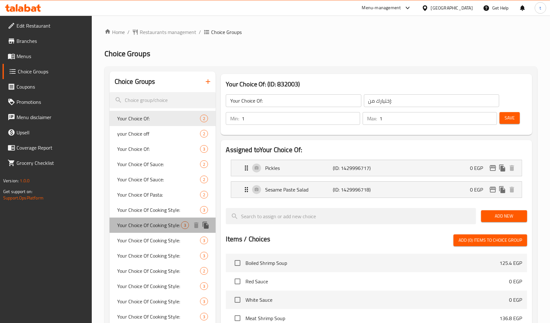 The width and height of the screenshot is (550, 323). I want to click on span: your Choice off, so click(159, 134).